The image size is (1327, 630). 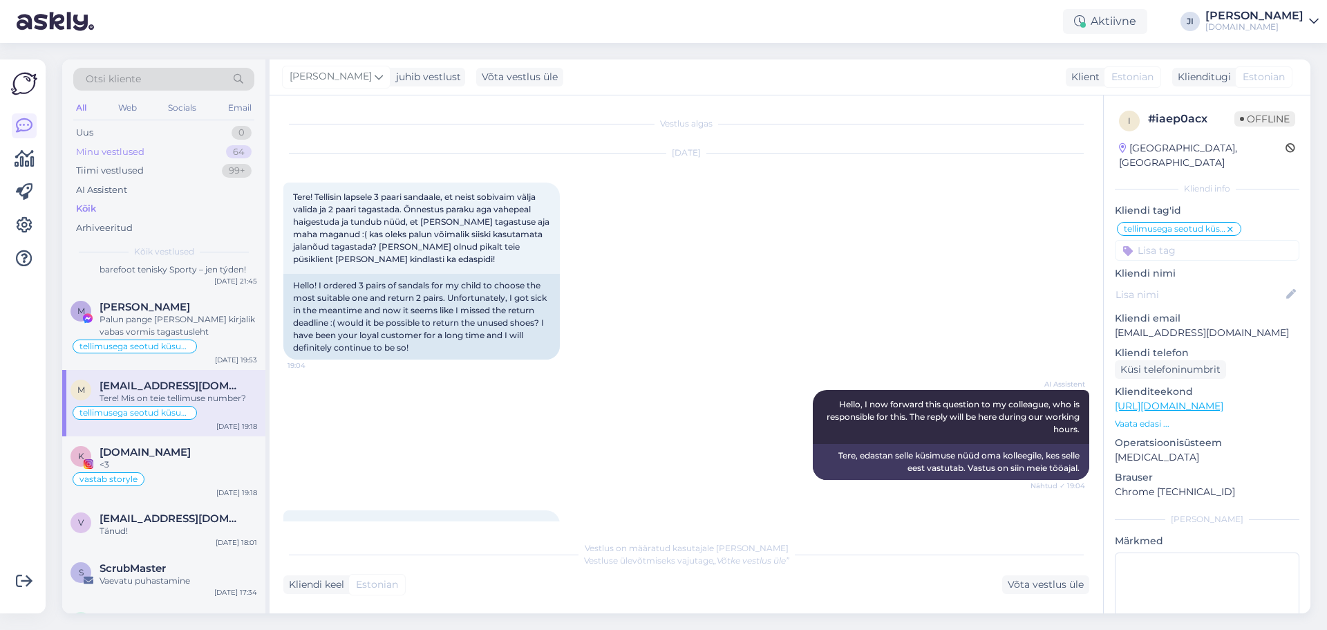 I want to click on span: Vestluse ülevõtmiseks vajutage, so click(x=686, y=560).